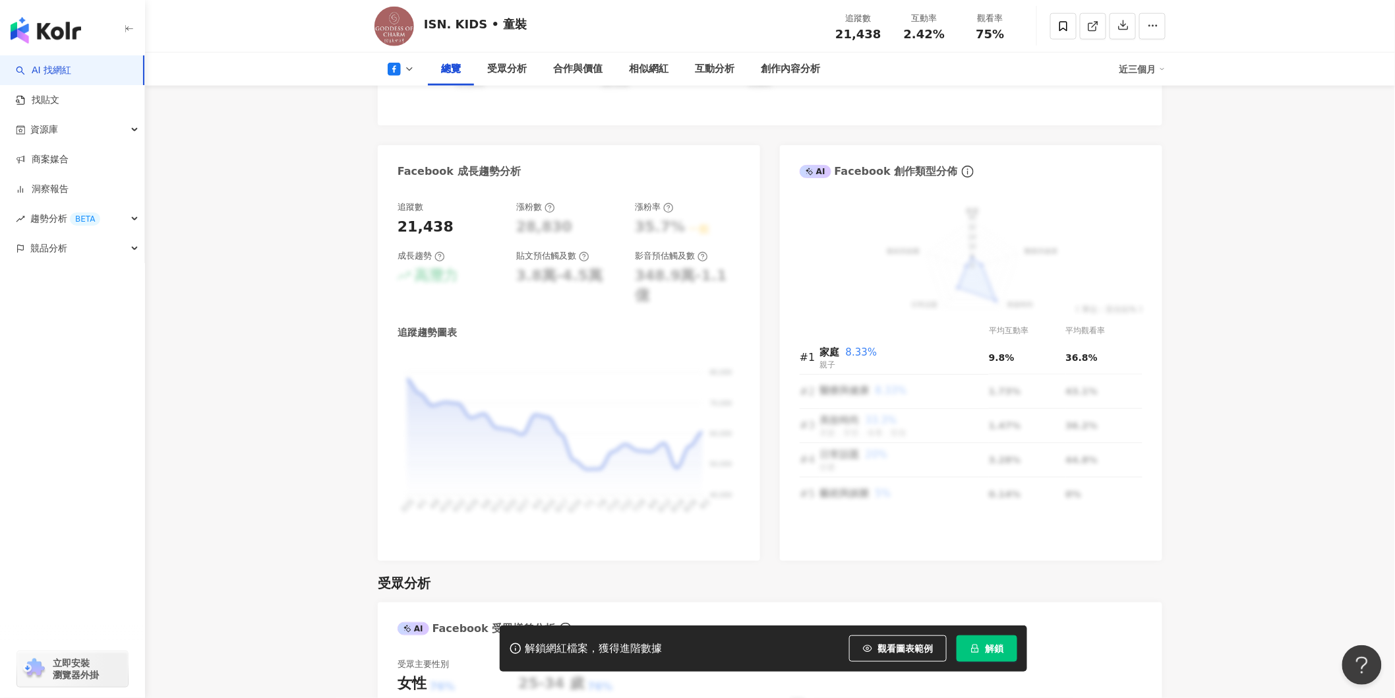  I want to click on div: #1, so click(810, 357).